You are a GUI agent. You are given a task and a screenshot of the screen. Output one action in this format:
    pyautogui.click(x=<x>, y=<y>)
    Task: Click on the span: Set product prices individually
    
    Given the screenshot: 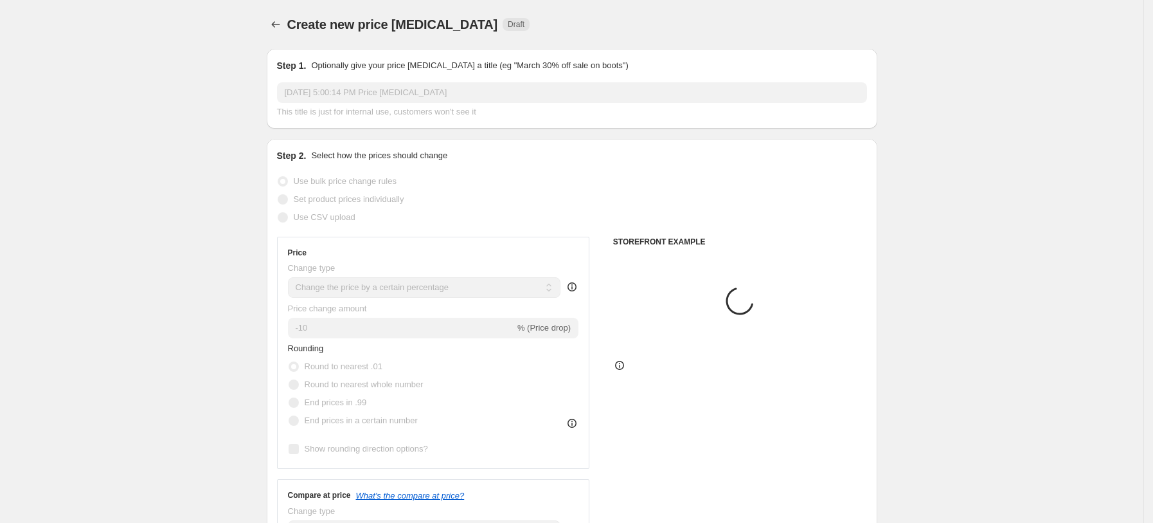 What is the action you would take?
    pyautogui.click(x=349, y=199)
    